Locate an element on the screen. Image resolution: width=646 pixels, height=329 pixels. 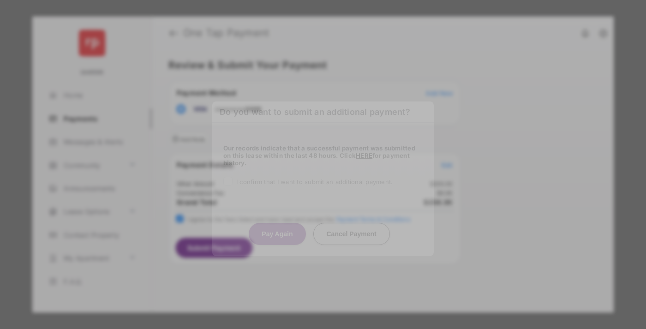
span: I confirm that I want to submit an additional payment. is located at coordinates (314, 182).